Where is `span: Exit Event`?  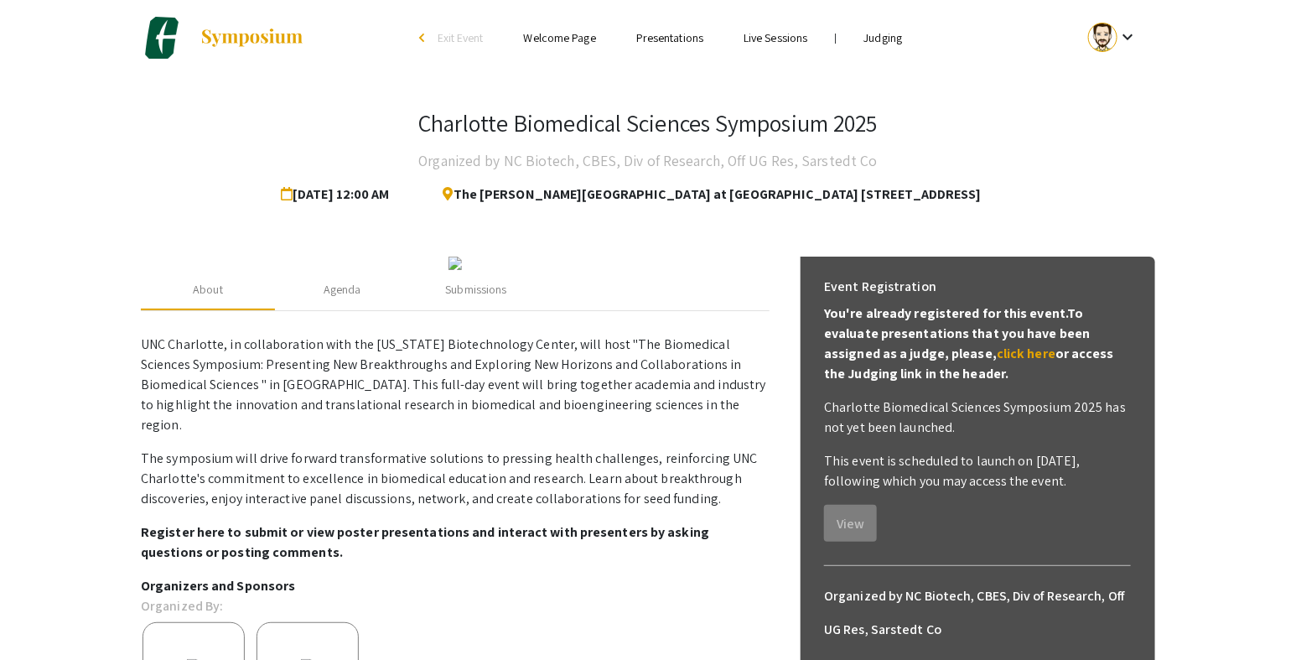 span: Exit Event is located at coordinates (460, 38).